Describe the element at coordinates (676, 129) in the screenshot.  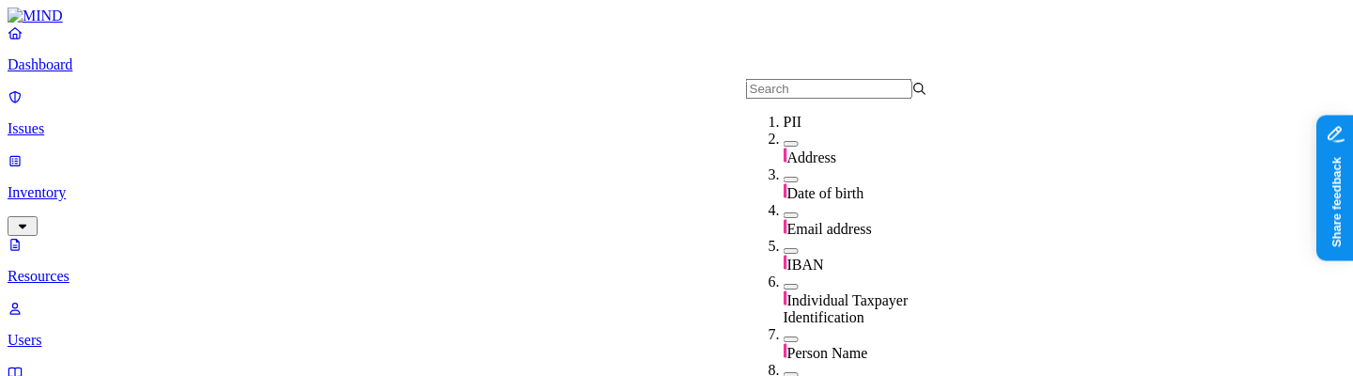
I see `p: Issues` at that location.